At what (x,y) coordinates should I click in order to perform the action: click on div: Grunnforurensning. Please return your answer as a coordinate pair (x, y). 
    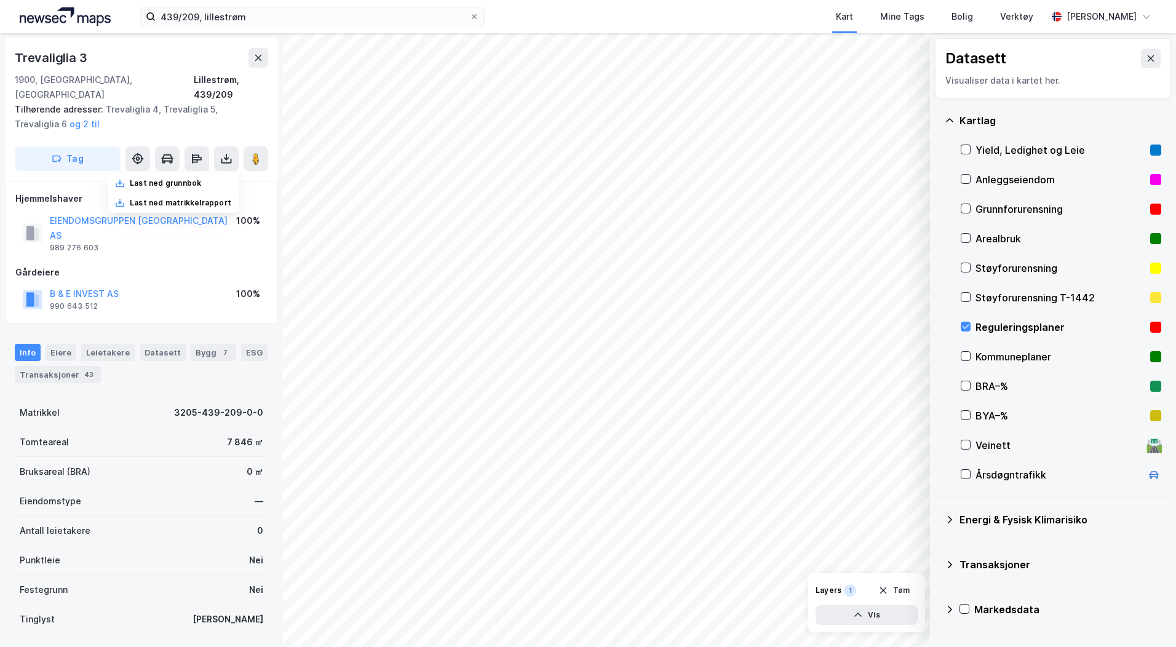
    Looking at the image, I should click on (1060, 209).